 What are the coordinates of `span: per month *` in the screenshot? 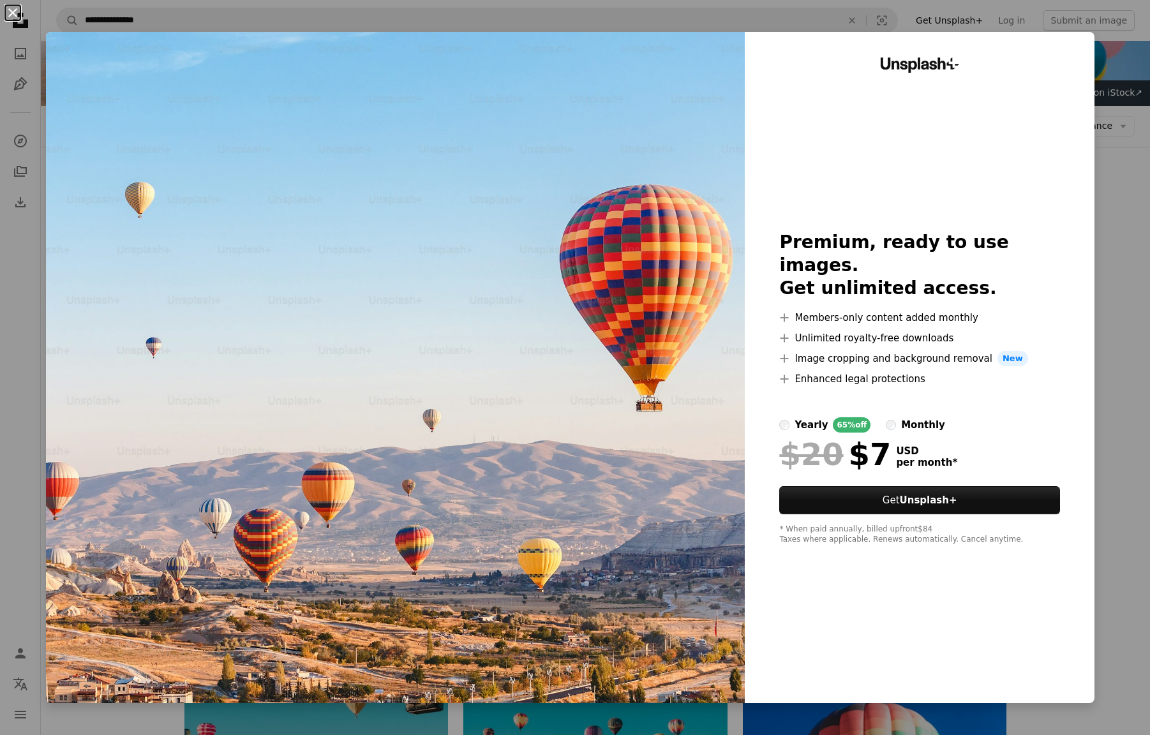 It's located at (927, 463).